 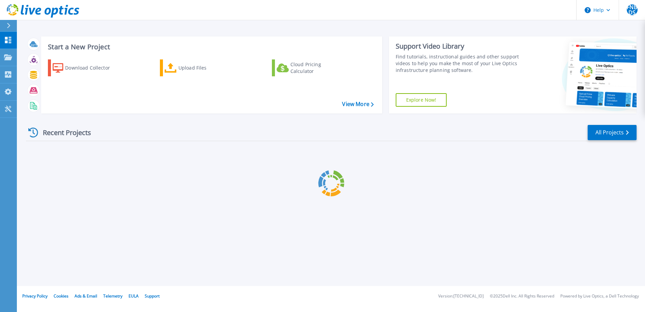 I want to click on a: All Projects, so click(x=612, y=132).